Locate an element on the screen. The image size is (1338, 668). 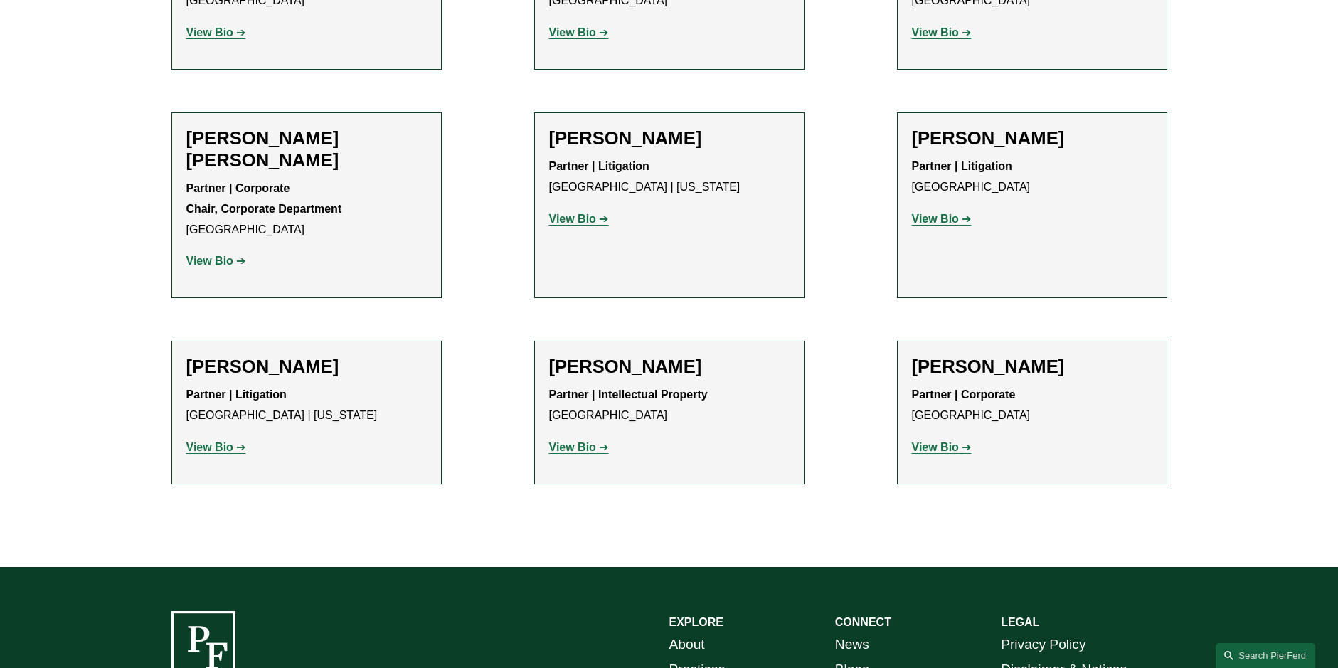
strong: Partner | Intellectual Property is located at coordinates (628, 394).